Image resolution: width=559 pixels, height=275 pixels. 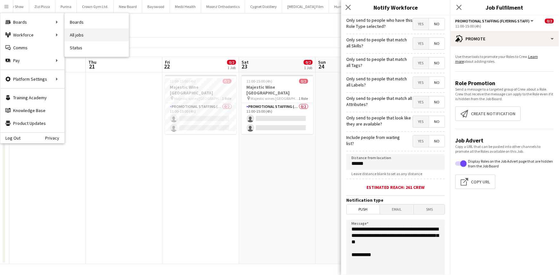 I want to click on label: Only send to people that match all Labels?, so click(x=379, y=82).